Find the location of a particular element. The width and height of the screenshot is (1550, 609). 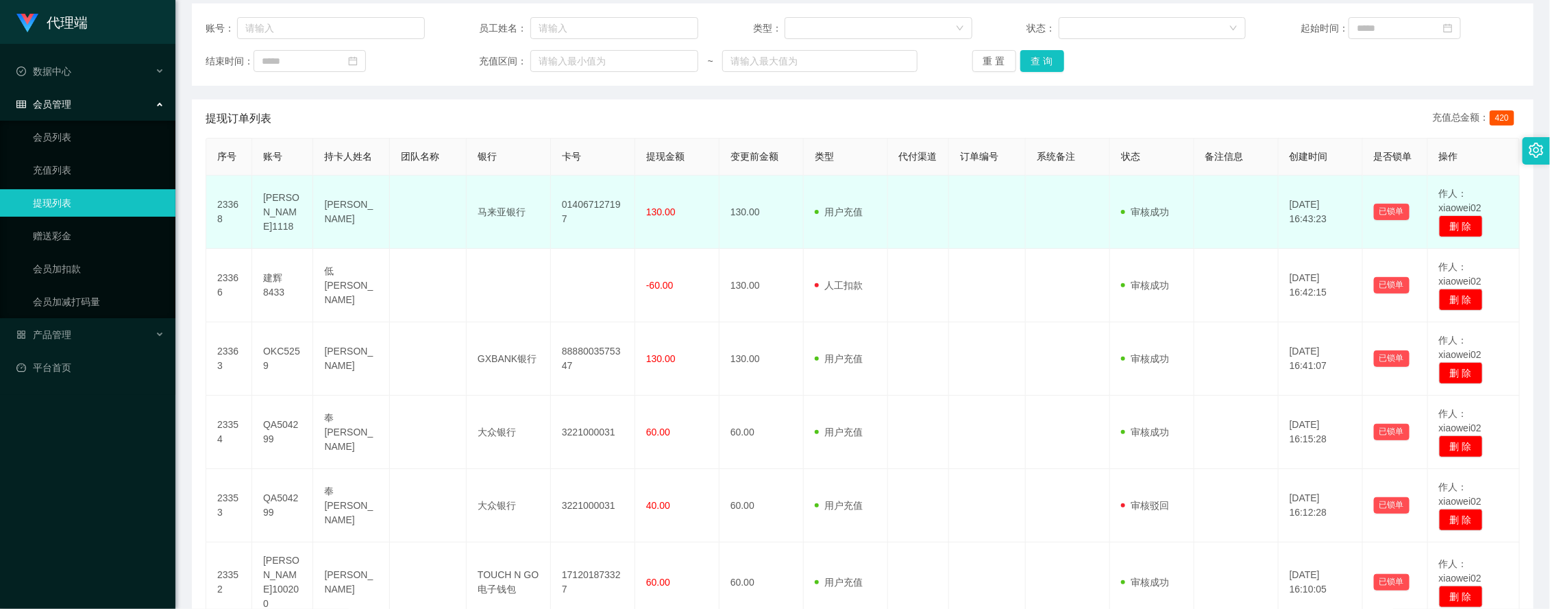

font: 数据中心 is located at coordinates (52, 71).